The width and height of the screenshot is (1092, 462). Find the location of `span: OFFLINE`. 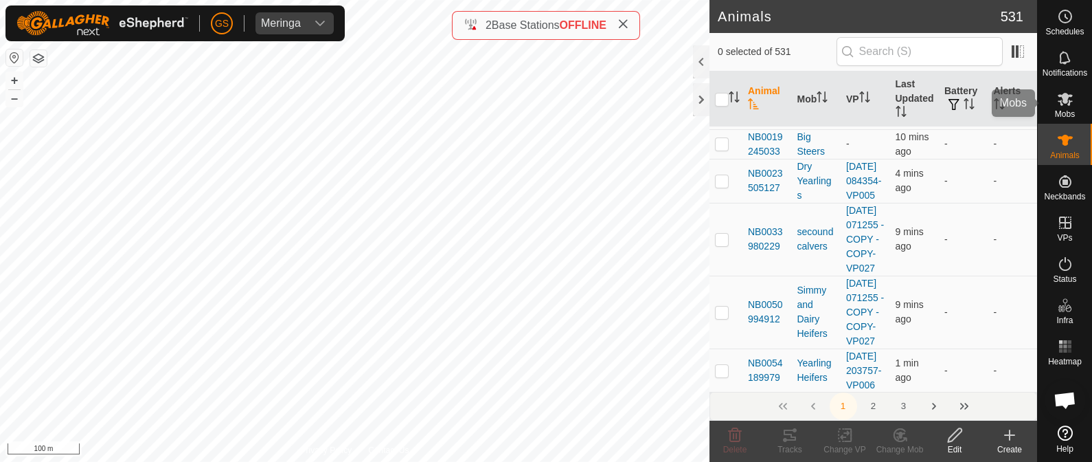

span: OFFLINE is located at coordinates (583, 25).